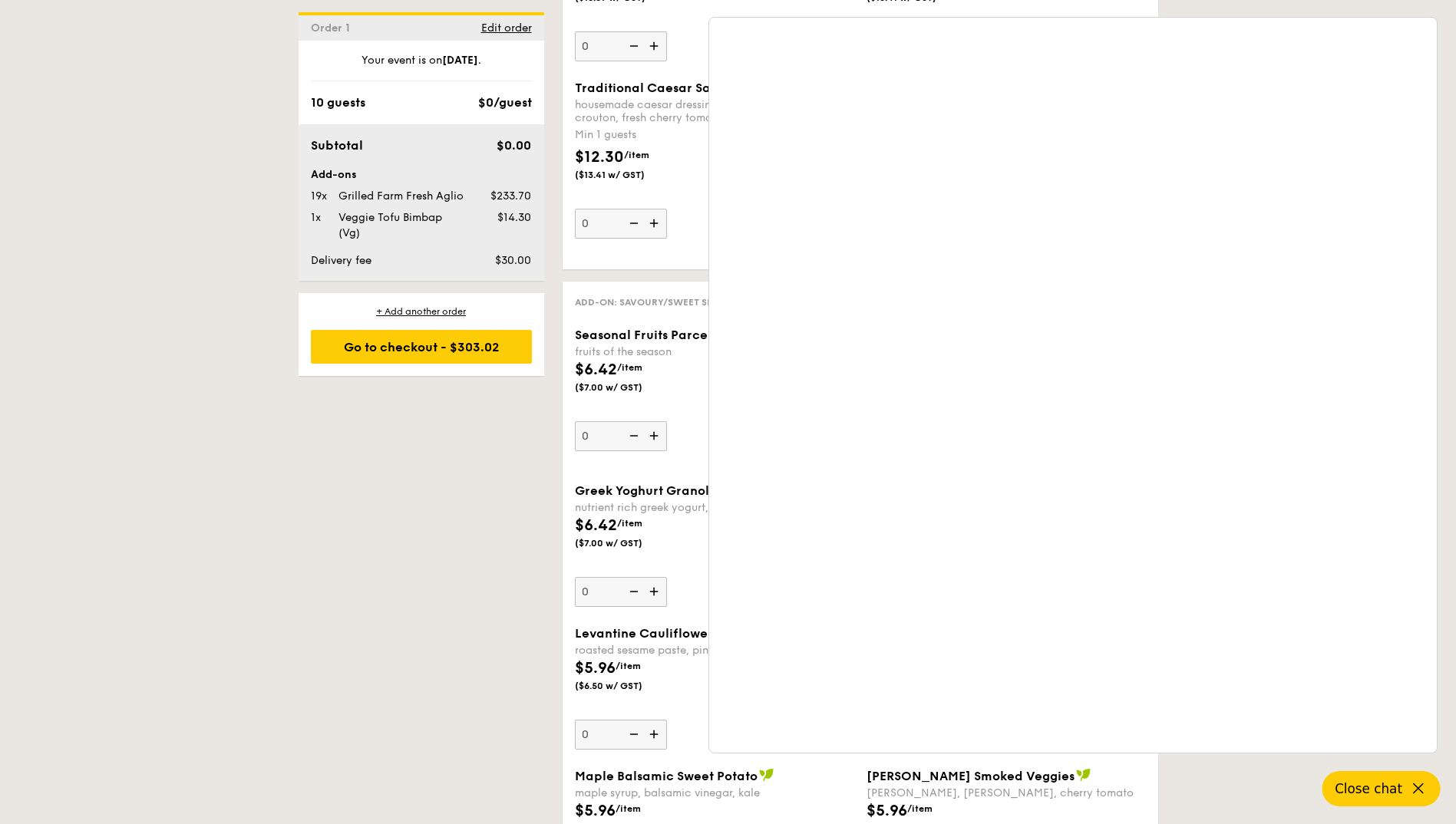 The width and height of the screenshot is (1456, 824). Describe the element at coordinates (685, 632) in the screenshot. I see `span: Levantine Cauliflower and Hummus` at that location.